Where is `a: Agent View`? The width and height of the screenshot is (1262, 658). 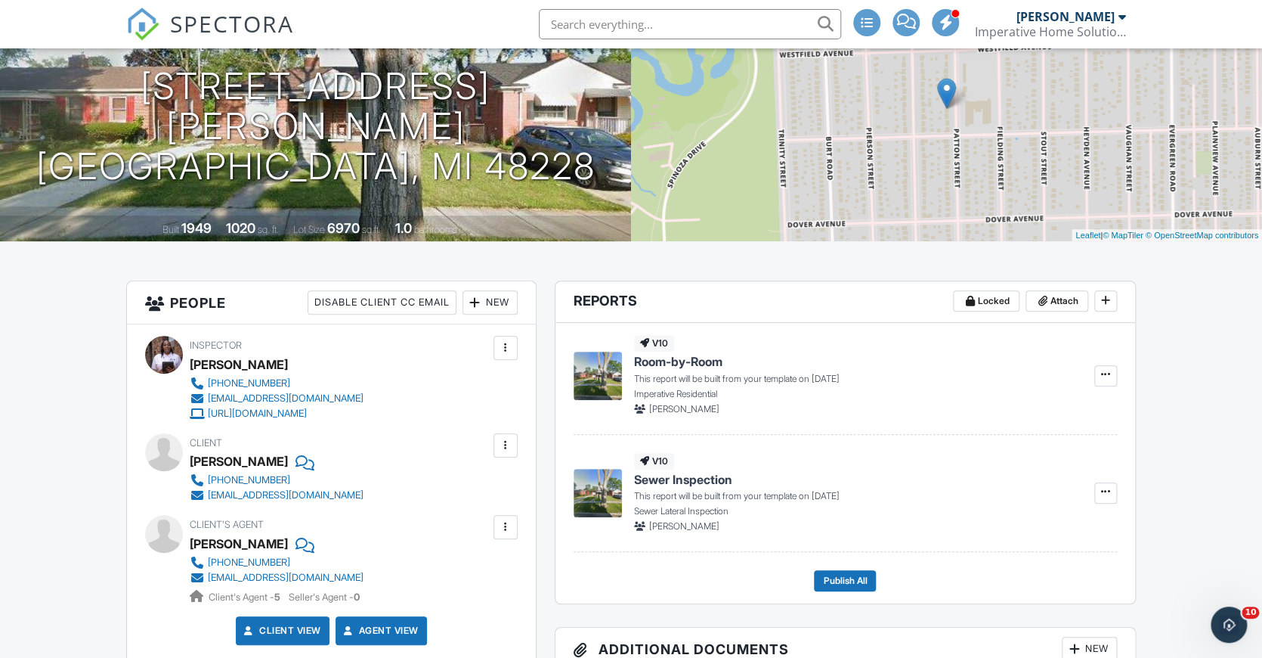
a: Agent View is located at coordinates (379, 630).